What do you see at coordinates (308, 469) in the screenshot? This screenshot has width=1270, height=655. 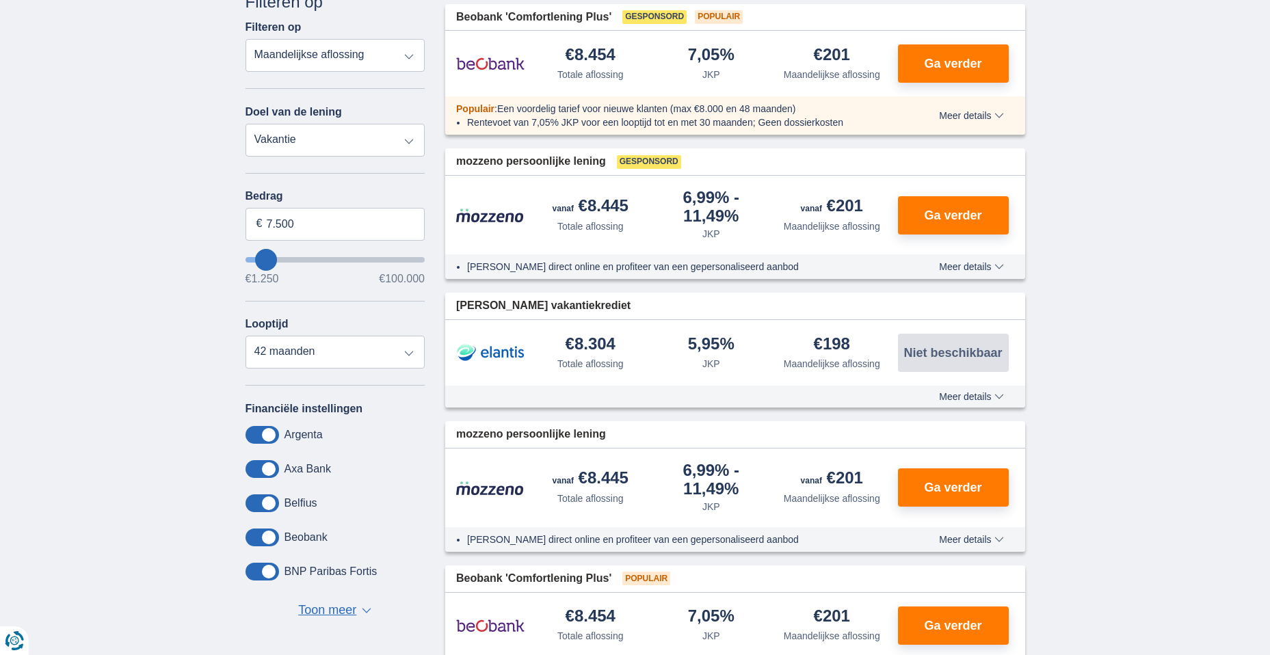 I see `label: Axa Bank` at bounding box center [308, 469].